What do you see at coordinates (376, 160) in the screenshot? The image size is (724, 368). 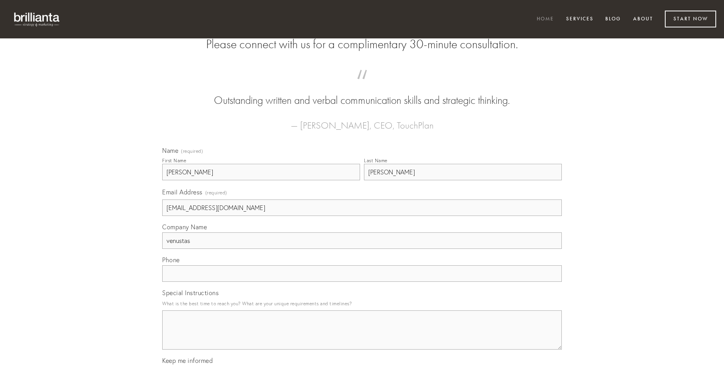 I see `div: Last Name` at bounding box center [376, 160].